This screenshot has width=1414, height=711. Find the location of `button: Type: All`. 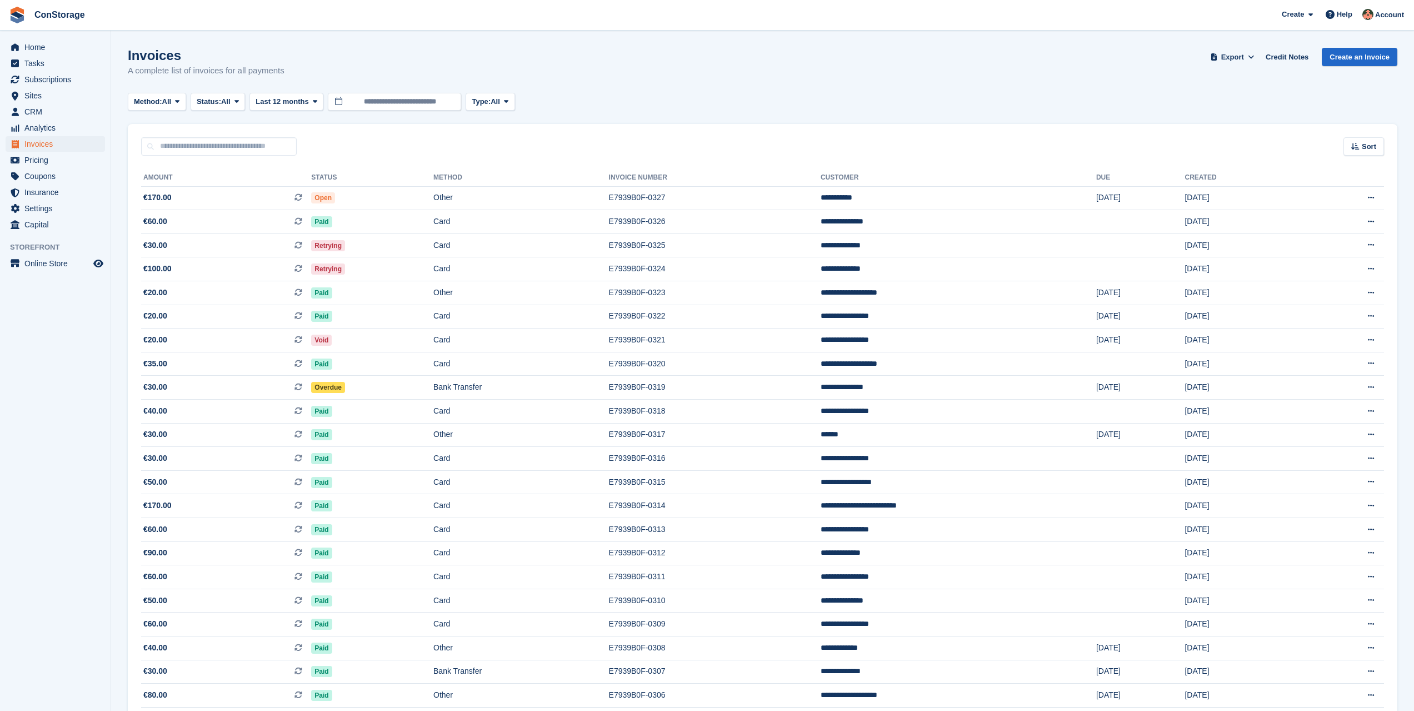

button: Type: All is located at coordinates (490, 102).